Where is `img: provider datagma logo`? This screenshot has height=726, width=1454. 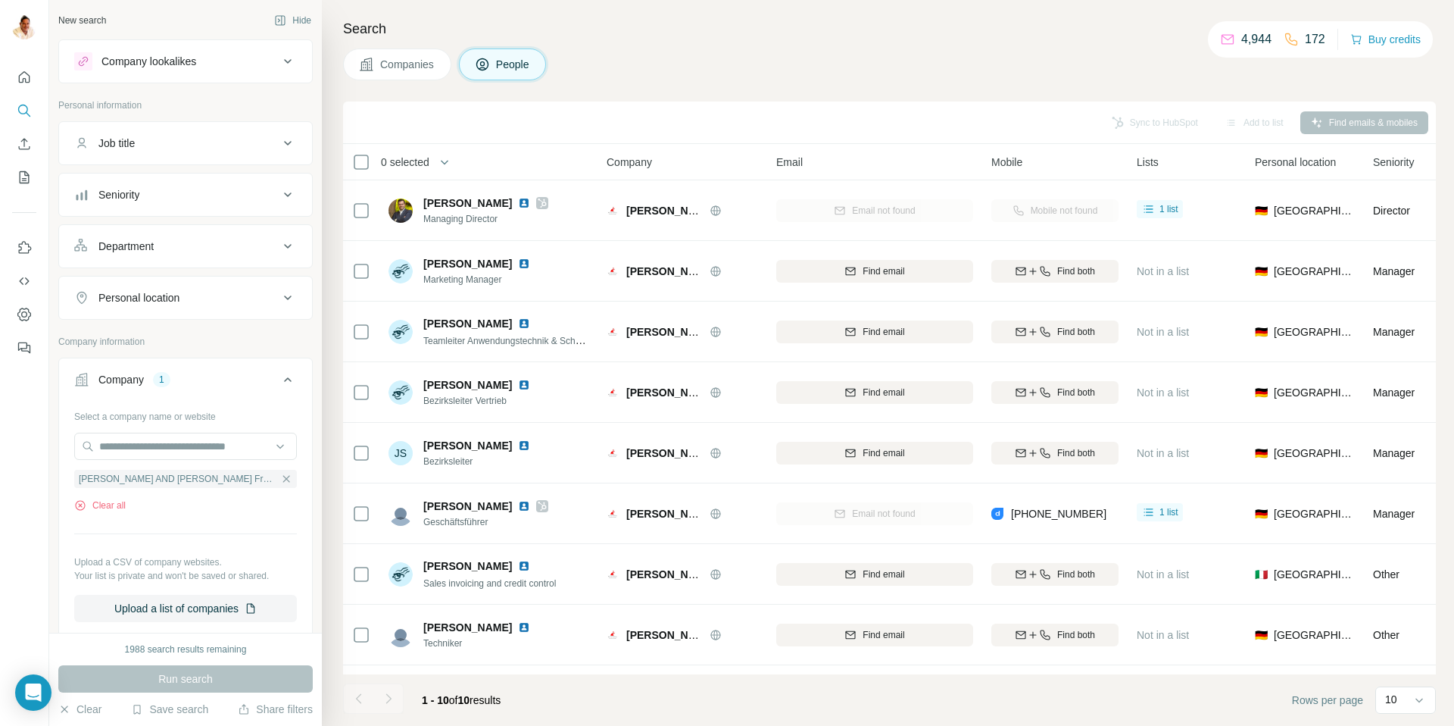
img: provider datagma logo is located at coordinates (998, 514).